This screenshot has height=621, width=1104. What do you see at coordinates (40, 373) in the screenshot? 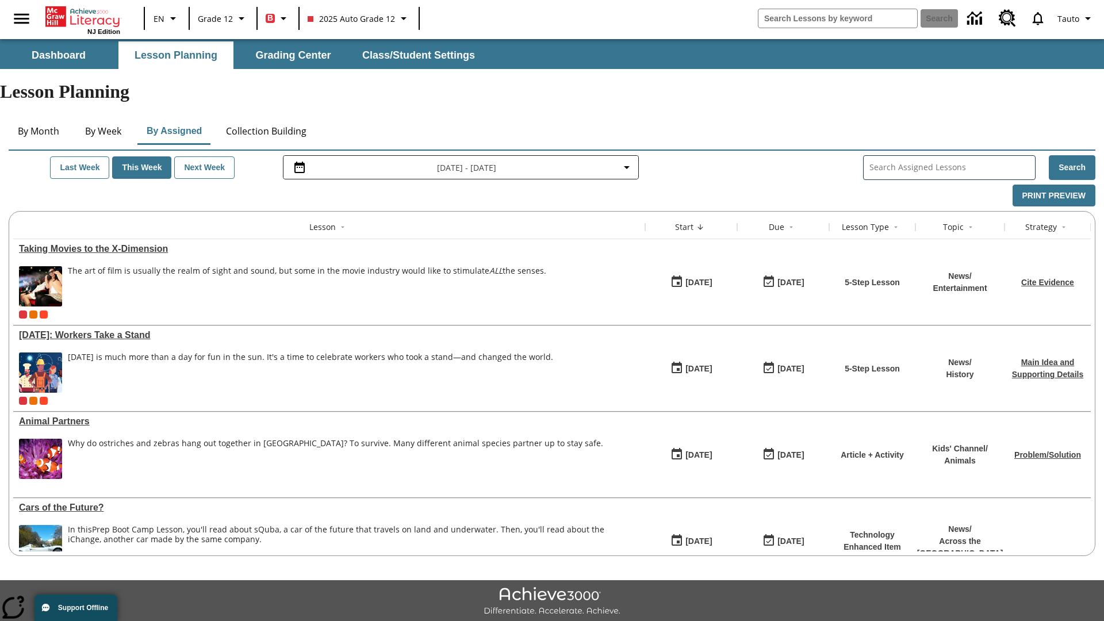
I see `img: A banner with a blue background shows an illustrated row of diverse men and women dressed in clot...` at bounding box center [40, 373].